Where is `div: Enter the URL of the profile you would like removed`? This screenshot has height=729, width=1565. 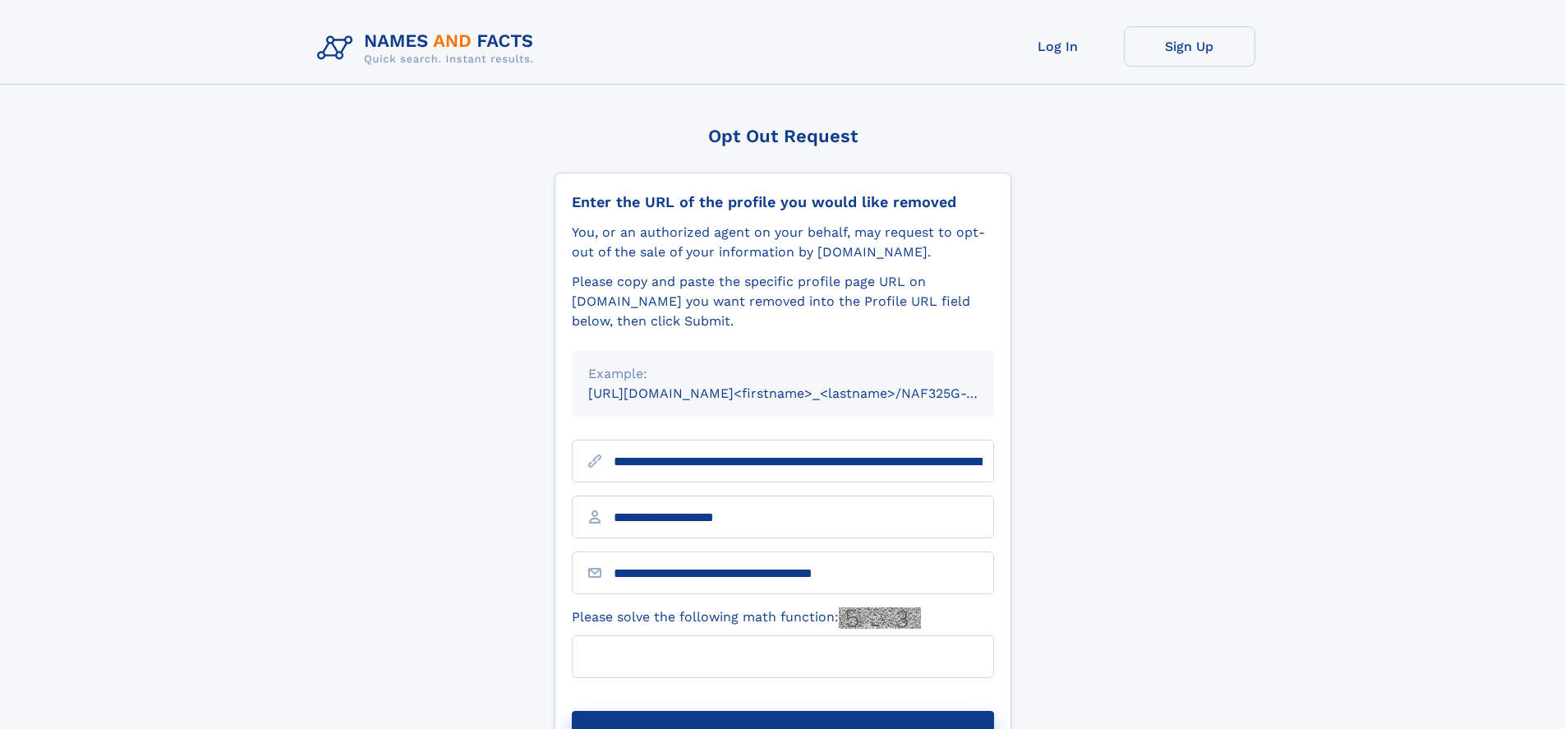
div: Enter the URL of the profile you would like removed is located at coordinates (783, 202).